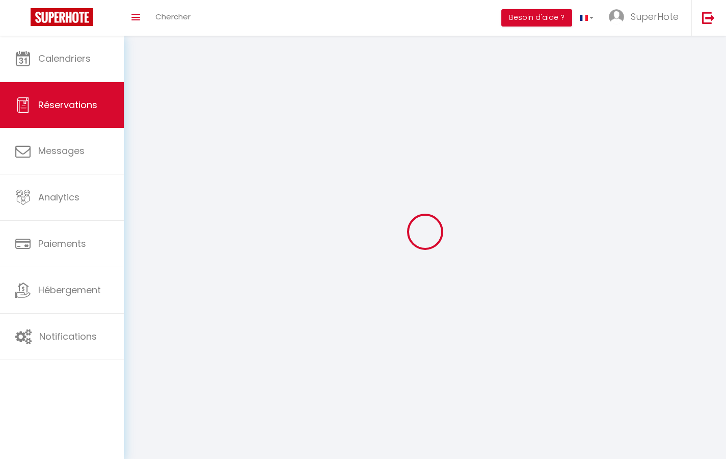 Image resolution: width=726 pixels, height=459 pixels. Describe the element at coordinates (69, 289) in the screenshot. I see `span: Hébergement` at that location.